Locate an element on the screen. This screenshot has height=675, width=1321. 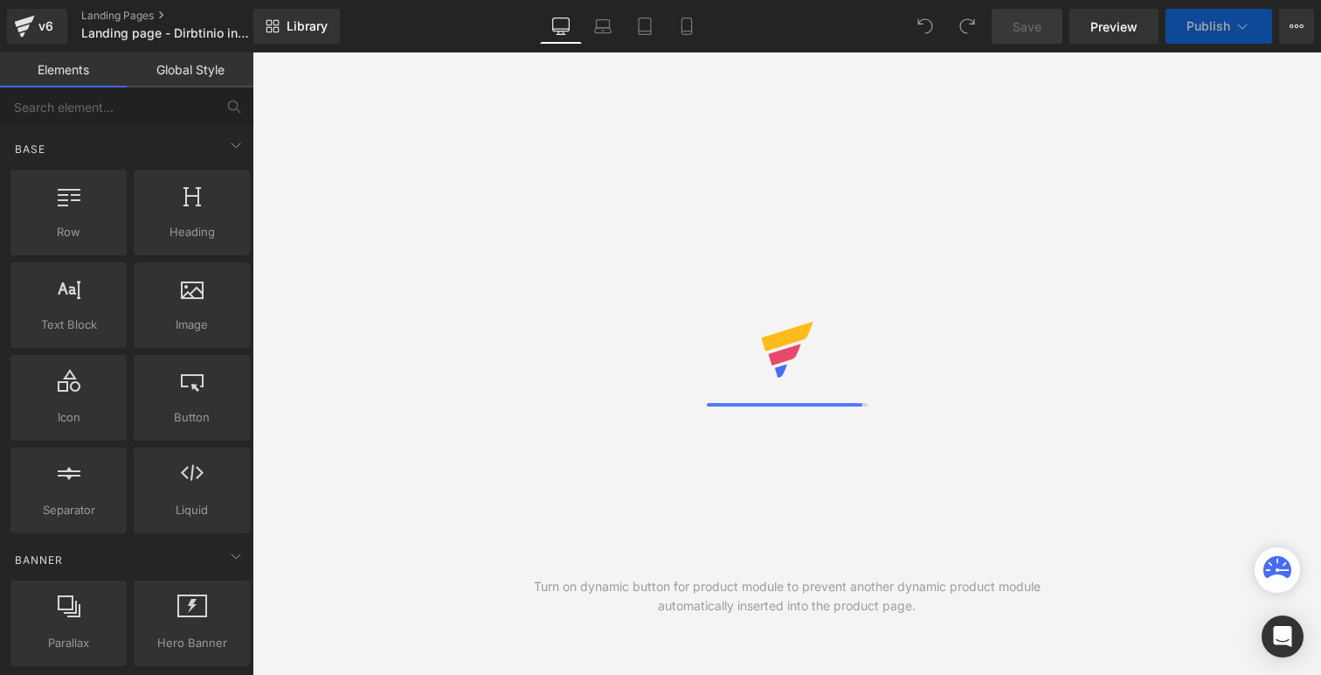
button: More is located at coordinates (1297, 26).